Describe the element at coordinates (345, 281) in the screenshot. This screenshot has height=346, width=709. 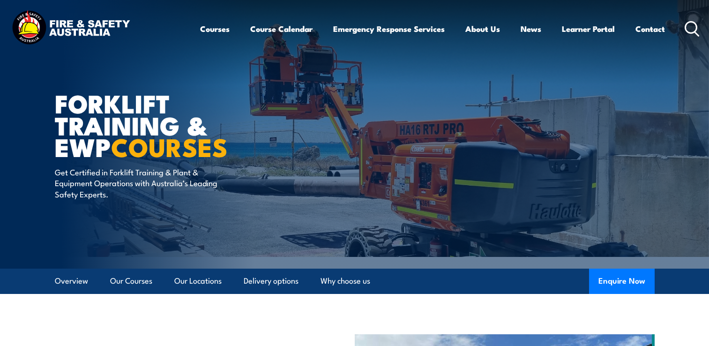
I see `a: Why choose us` at that location.